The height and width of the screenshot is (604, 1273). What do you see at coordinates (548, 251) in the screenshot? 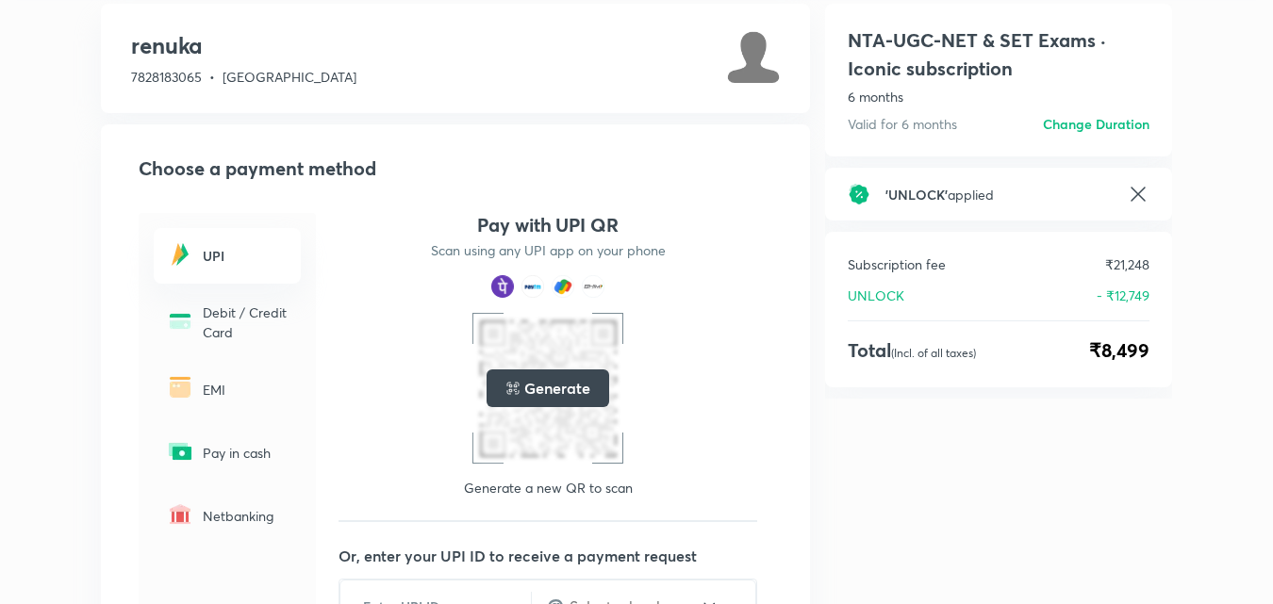
I see `p: Scan using any UPI app on your phone` at bounding box center [548, 251].